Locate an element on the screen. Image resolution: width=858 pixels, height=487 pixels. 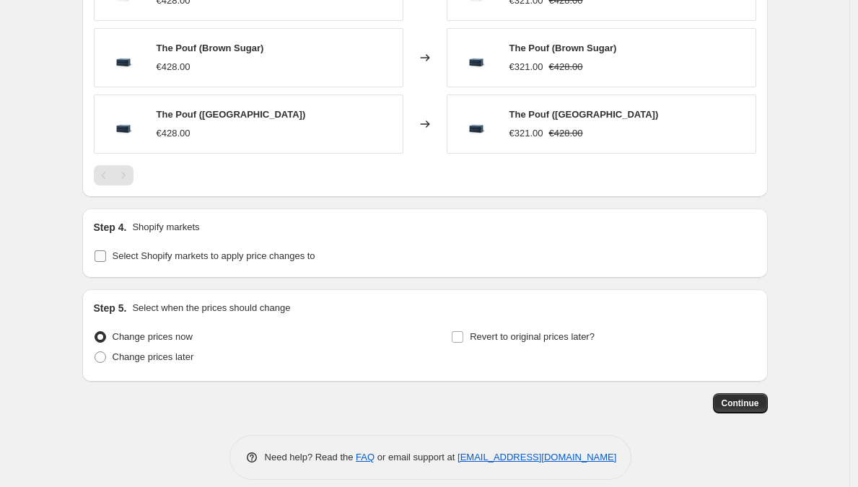
button: Continue is located at coordinates (741, 404).